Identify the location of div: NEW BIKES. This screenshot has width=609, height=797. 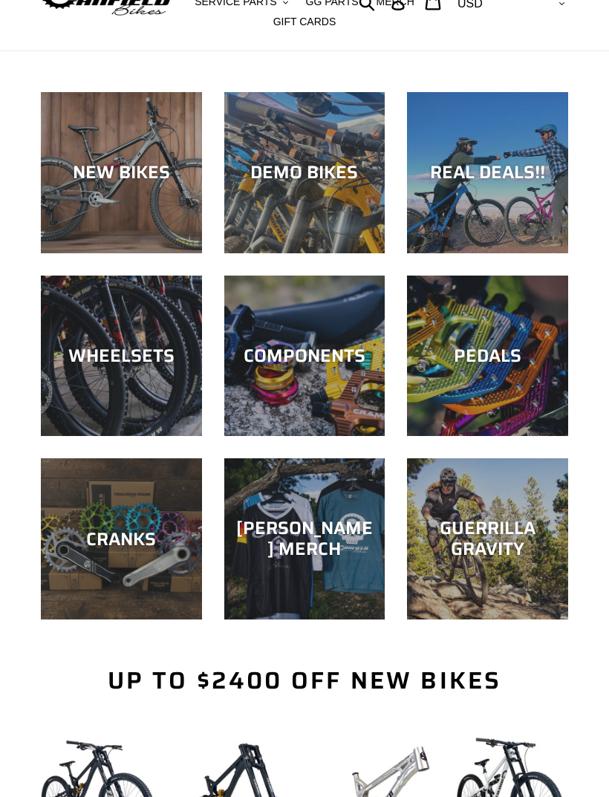
(121, 172).